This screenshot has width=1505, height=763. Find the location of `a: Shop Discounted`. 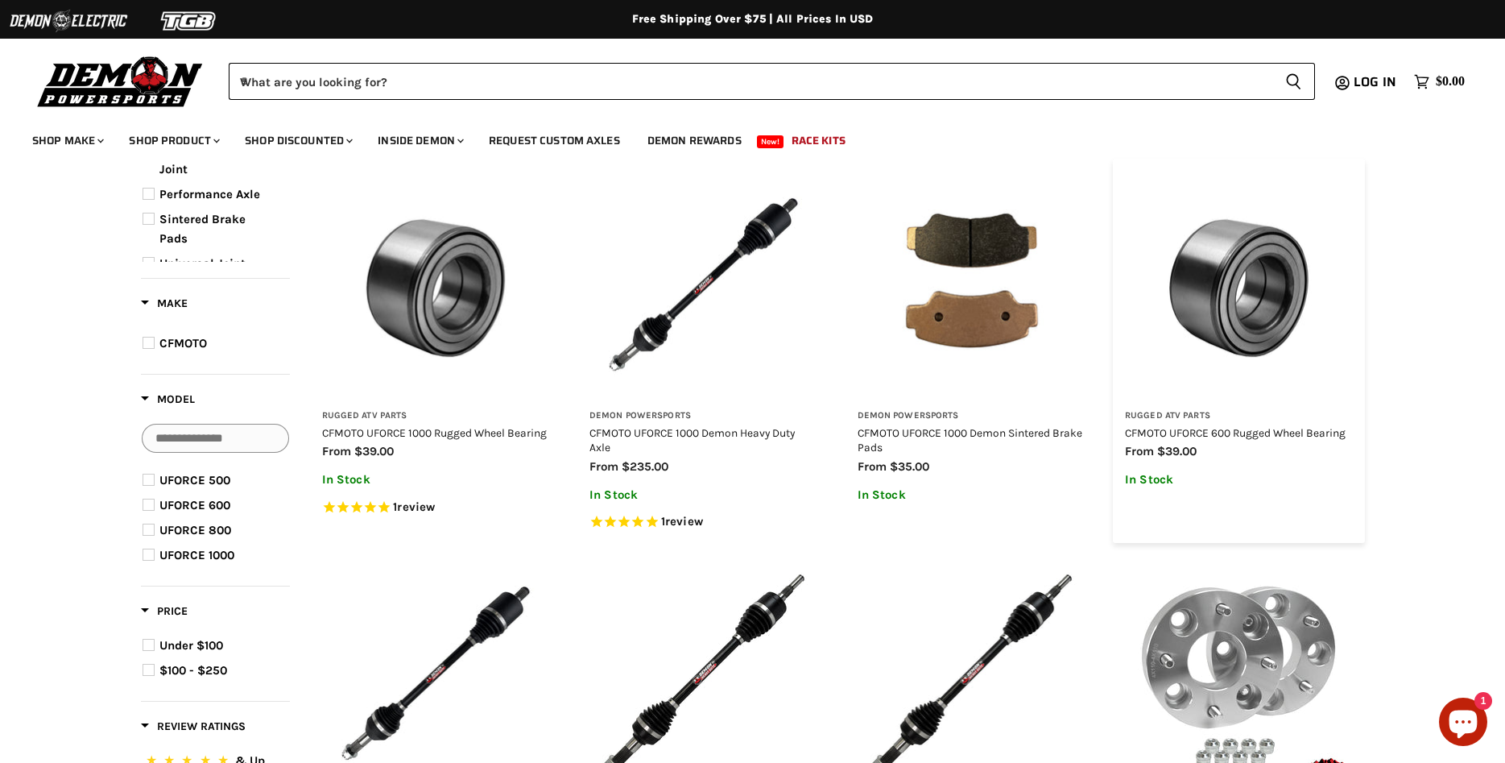

a: Shop Discounted is located at coordinates (297, 140).